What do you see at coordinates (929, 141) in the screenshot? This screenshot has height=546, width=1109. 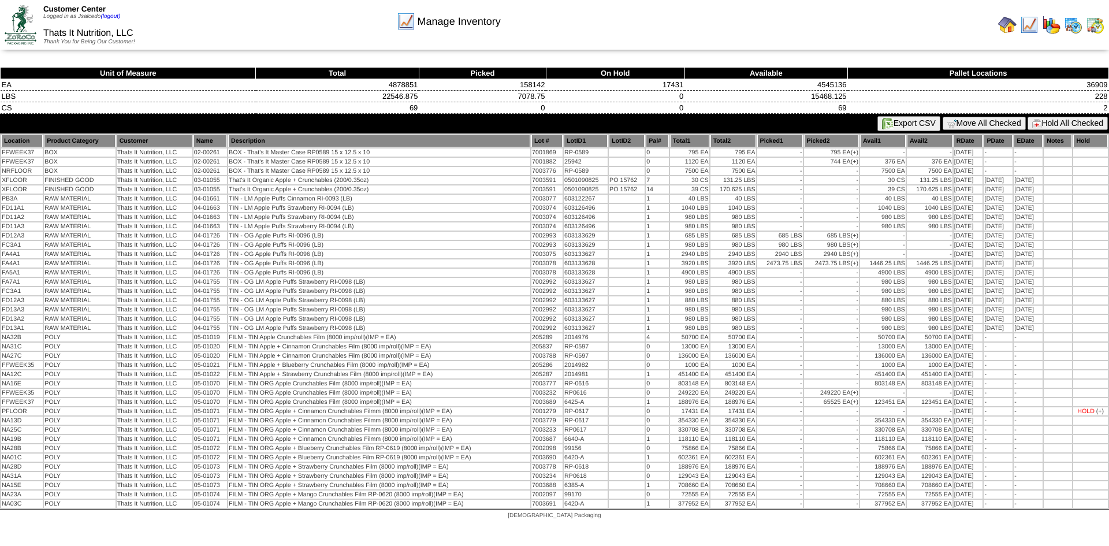 I see `th: Avail2` at bounding box center [929, 141].